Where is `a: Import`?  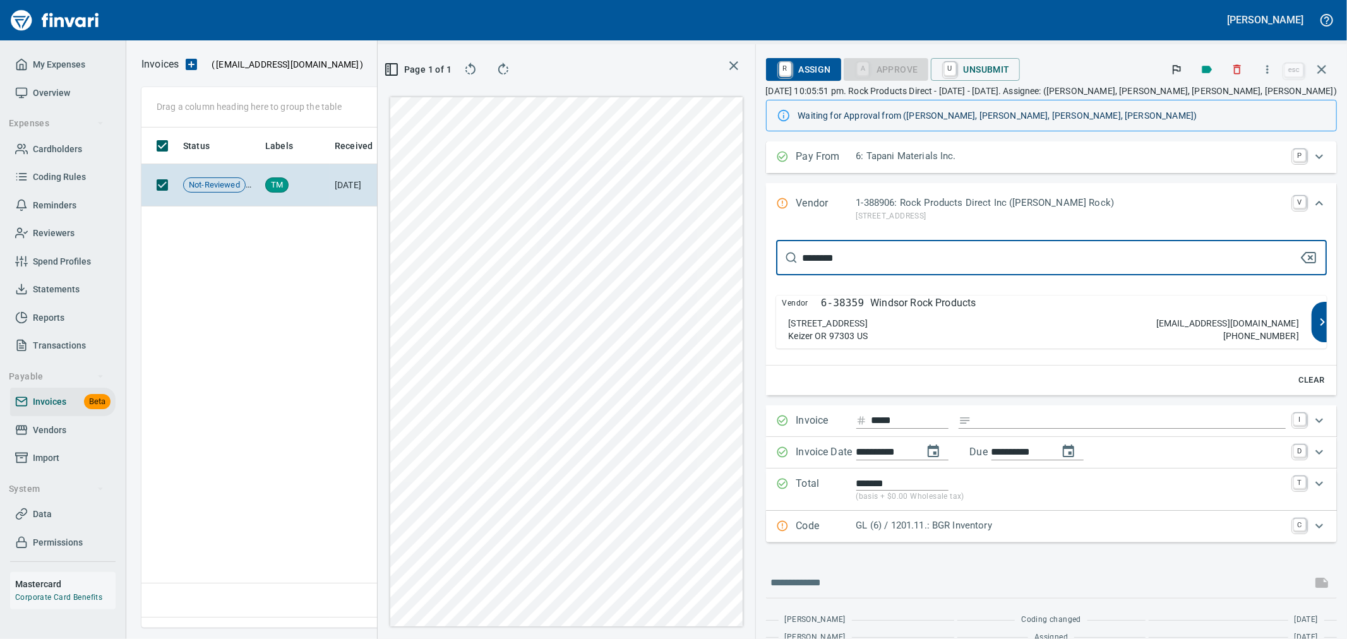 a: Import is located at coordinates (62, 458).